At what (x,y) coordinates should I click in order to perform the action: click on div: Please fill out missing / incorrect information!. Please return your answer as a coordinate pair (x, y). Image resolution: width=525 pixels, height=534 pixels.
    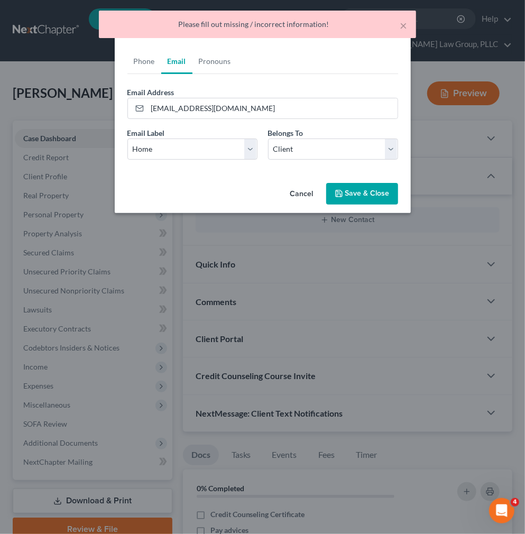
    Looking at the image, I should click on (257, 24).